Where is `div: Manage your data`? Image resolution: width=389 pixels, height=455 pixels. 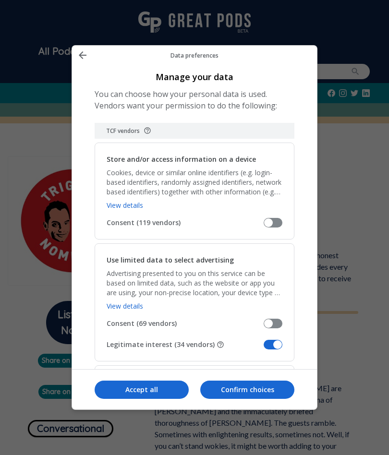 div: Manage your data is located at coordinates (195, 228).